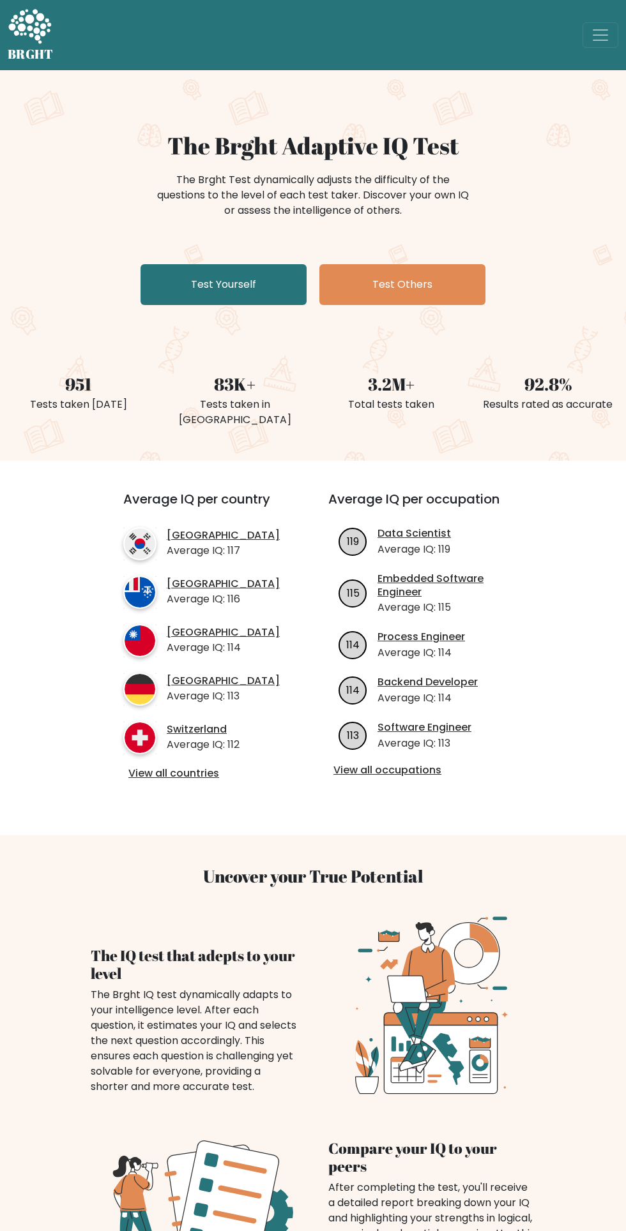 The width and height of the screenshot is (626, 1231). I want to click on div: 3.2M+, so click(391, 384).